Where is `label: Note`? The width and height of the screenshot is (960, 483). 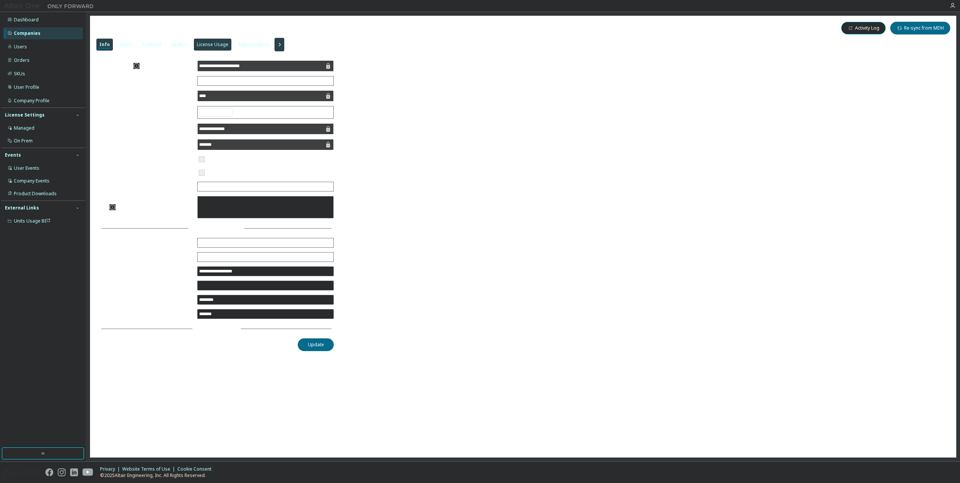
label: Note is located at coordinates (104, 207).